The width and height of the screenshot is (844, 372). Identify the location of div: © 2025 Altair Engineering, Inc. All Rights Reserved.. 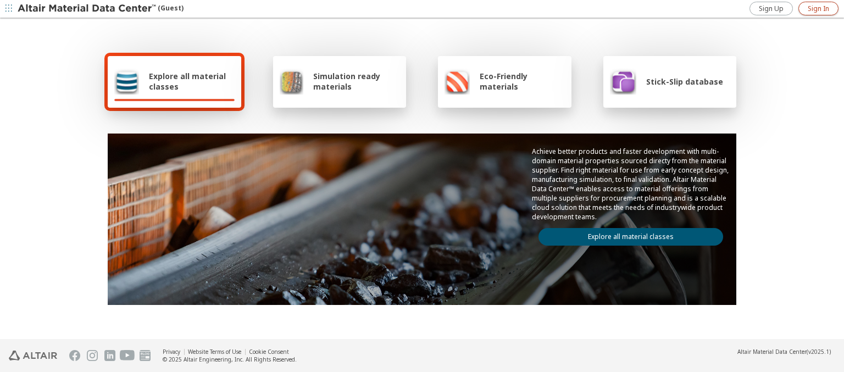
(230, 359).